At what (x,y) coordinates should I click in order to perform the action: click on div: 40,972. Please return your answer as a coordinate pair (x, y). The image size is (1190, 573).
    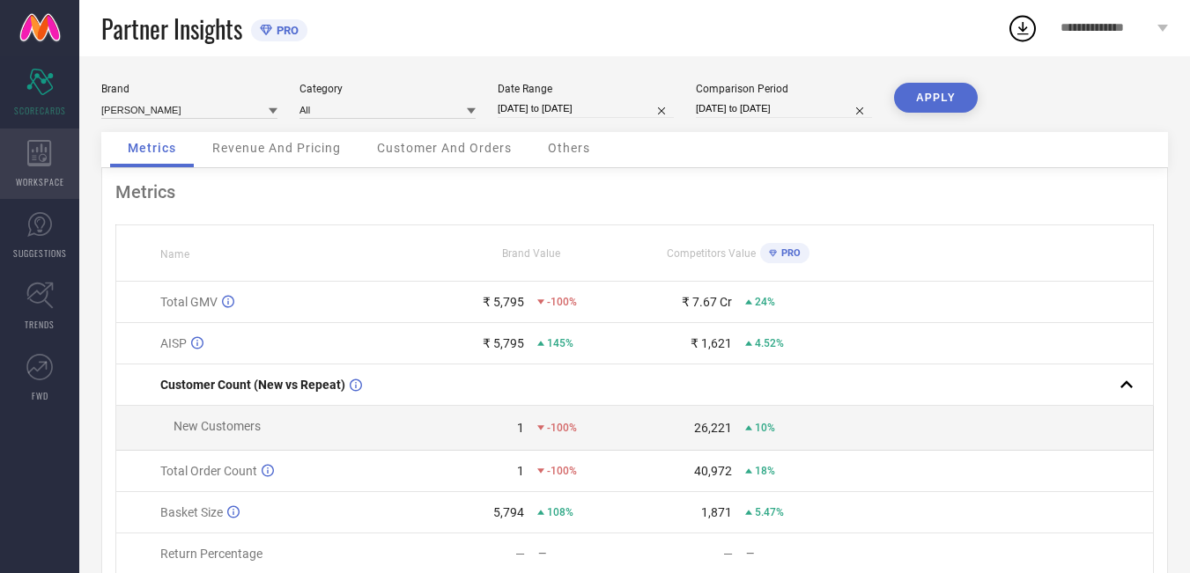
    Looking at the image, I should click on (712, 471).